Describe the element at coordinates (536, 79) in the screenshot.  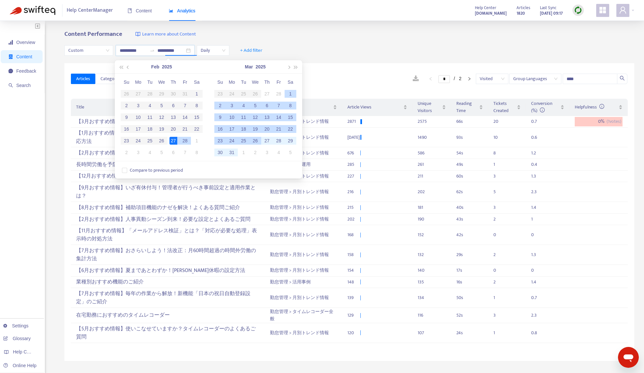
I see `span: Group Languages` at that location.